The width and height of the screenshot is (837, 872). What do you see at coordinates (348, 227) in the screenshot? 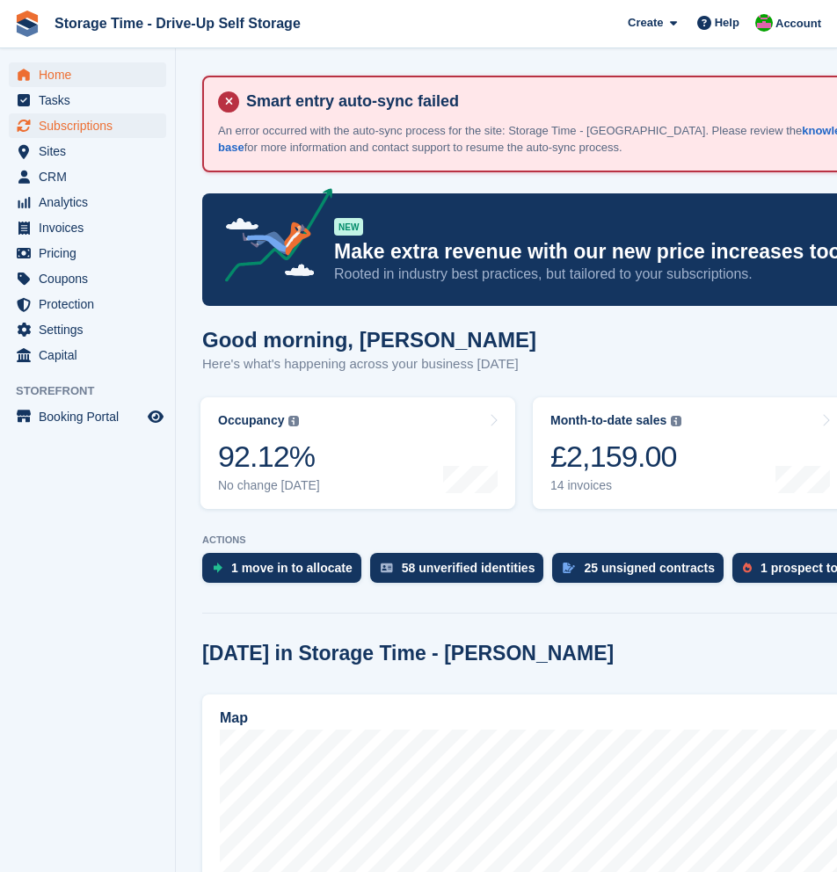
I see `div: NEW` at bounding box center [348, 227].